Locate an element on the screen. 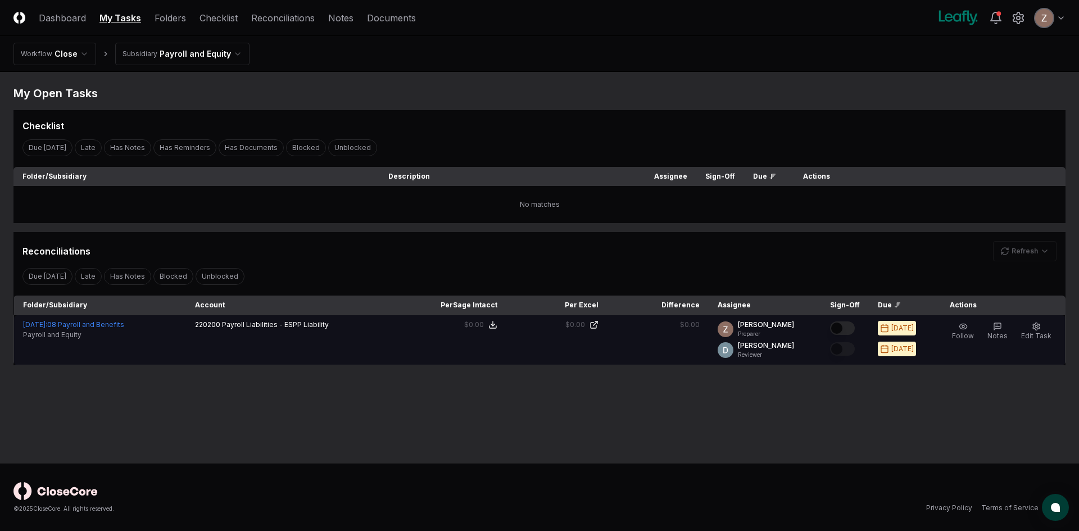  div: © 2025 CloseCore. All rights reserved. is located at coordinates (276, 508).